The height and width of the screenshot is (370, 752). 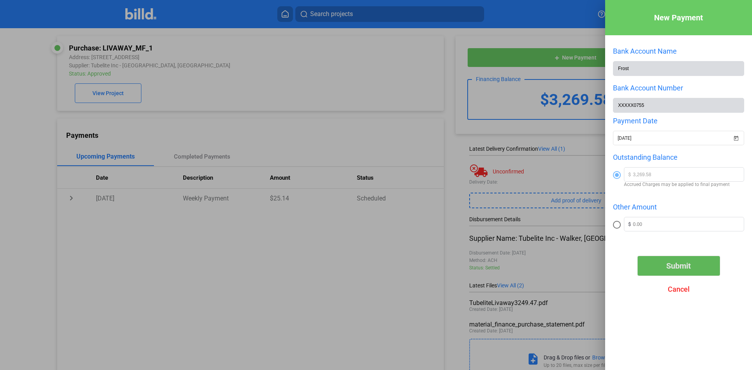 What do you see at coordinates (679, 289) in the screenshot?
I see `button: Cancel` at bounding box center [679, 289].